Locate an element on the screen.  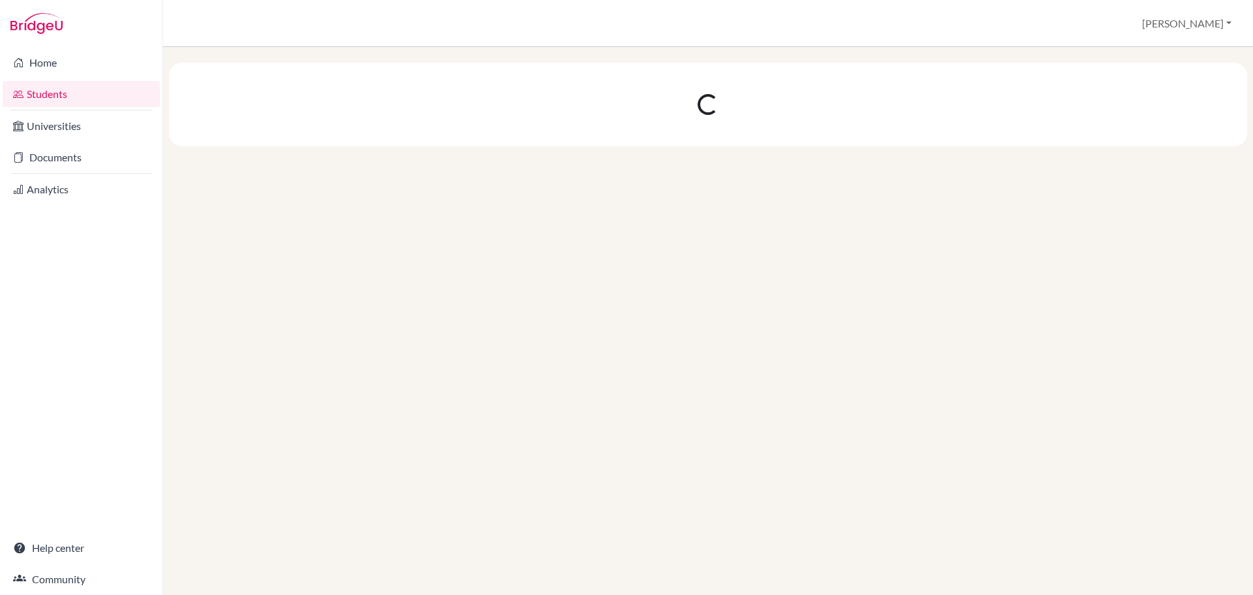
a: Community is located at coordinates (81, 579).